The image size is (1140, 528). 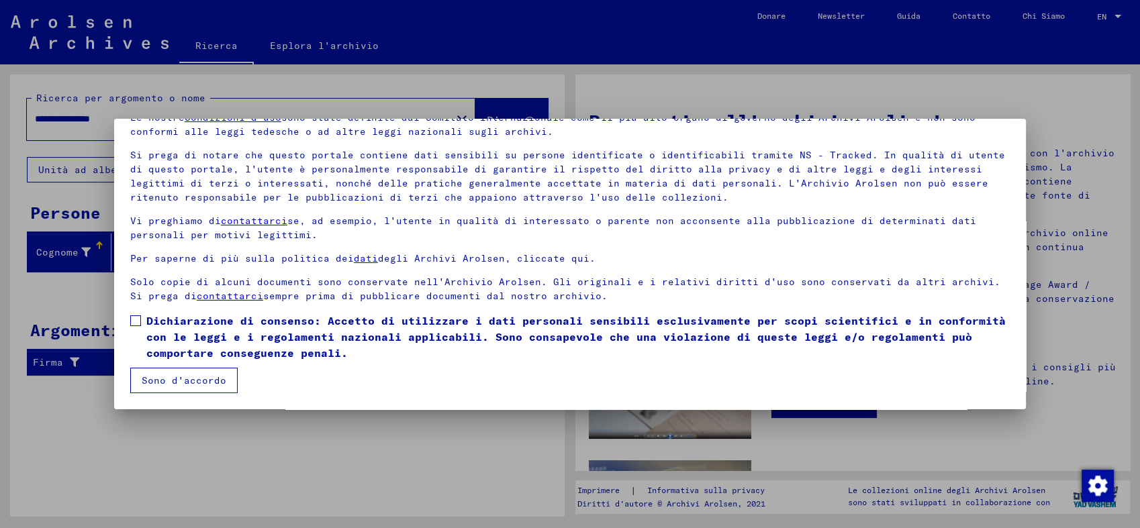 I want to click on font: Dichiarazione di consenso: Accetto di utilizzare i dati personali sensibili esclusivamente per sc..., so click(x=576, y=337).